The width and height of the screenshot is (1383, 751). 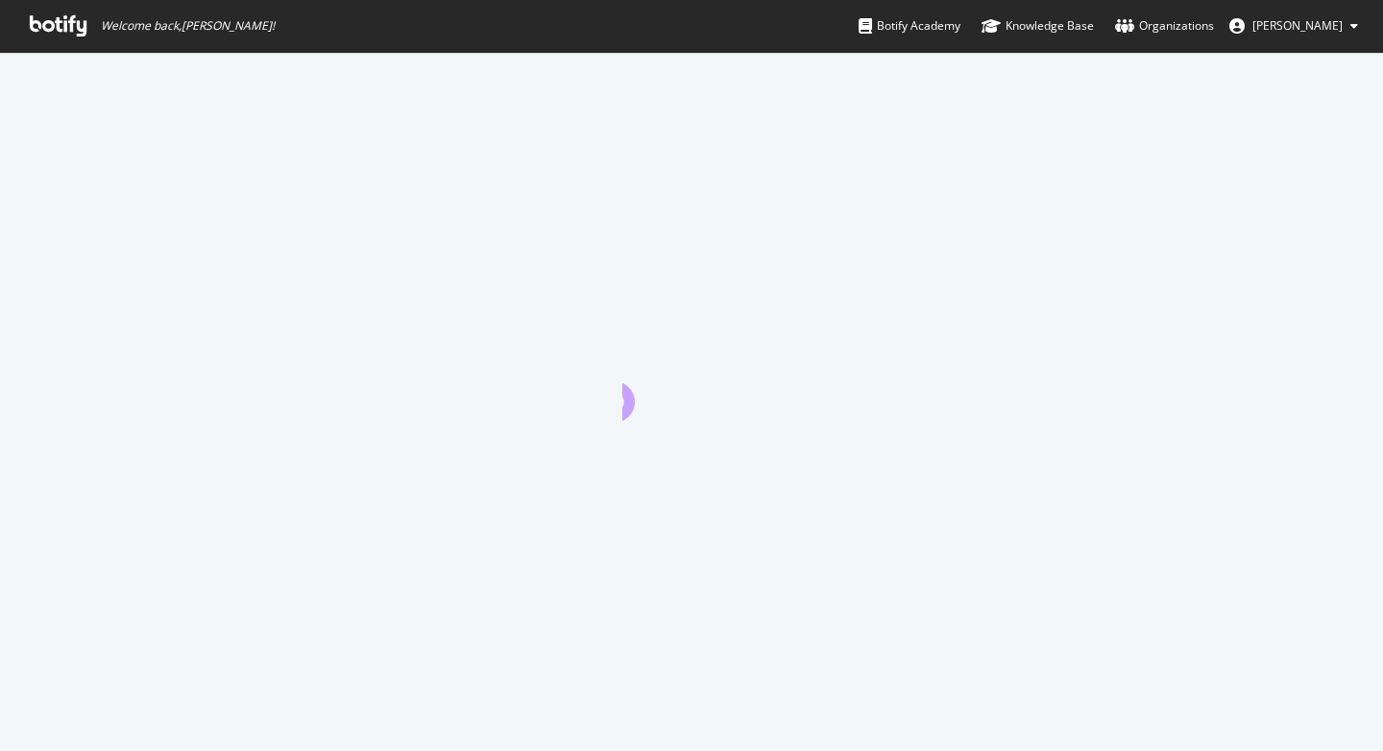 I want to click on div: Organizations, so click(x=1164, y=26).